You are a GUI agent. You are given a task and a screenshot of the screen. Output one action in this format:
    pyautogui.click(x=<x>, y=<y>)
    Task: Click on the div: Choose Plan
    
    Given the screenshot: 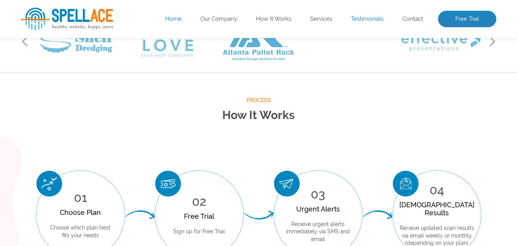 What is the action you would take?
    pyautogui.click(x=80, y=212)
    